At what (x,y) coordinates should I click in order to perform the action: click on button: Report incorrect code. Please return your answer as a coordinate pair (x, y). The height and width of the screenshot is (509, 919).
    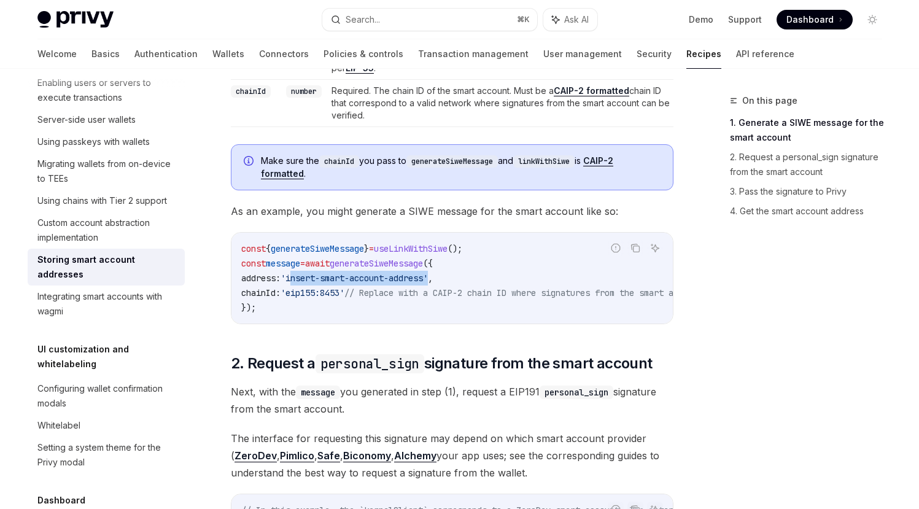
    Looking at the image, I should click on (615, 248).